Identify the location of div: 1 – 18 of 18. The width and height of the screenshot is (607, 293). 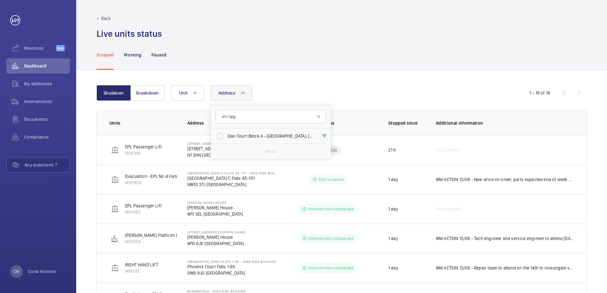
(540, 93).